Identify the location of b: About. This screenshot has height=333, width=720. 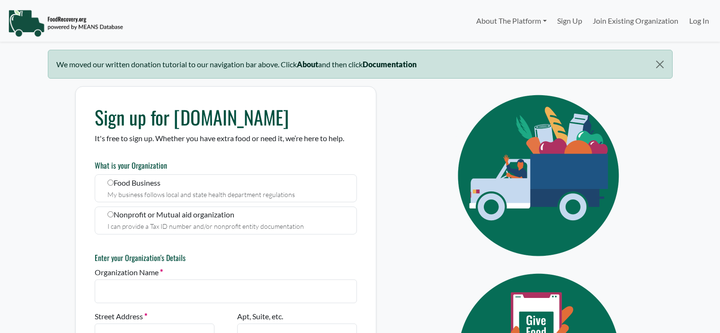
(307, 64).